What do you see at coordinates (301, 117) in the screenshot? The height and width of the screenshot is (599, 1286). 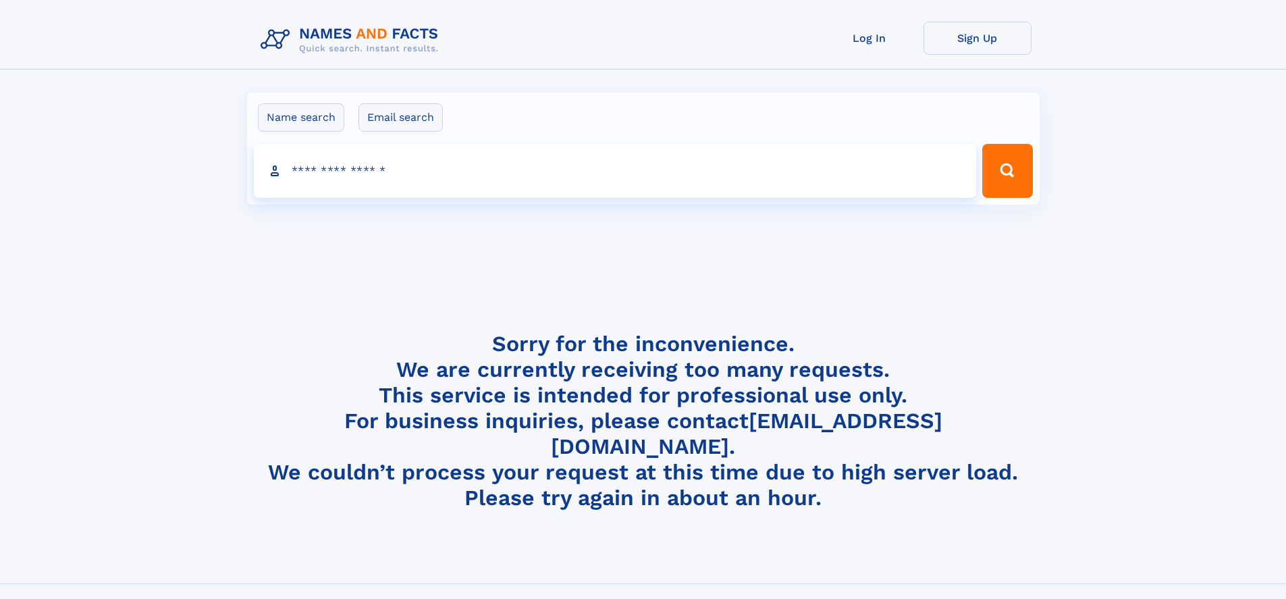 I see `label: Name search` at bounding box center [301, 117].